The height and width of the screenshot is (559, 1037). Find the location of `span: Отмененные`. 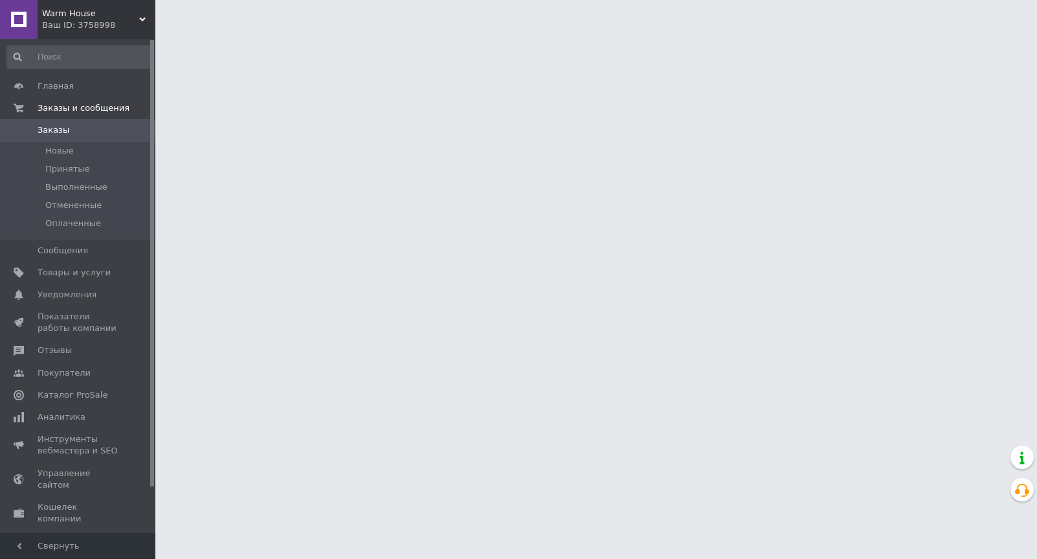

span: Отмененные is located at coordinates (73, 205).